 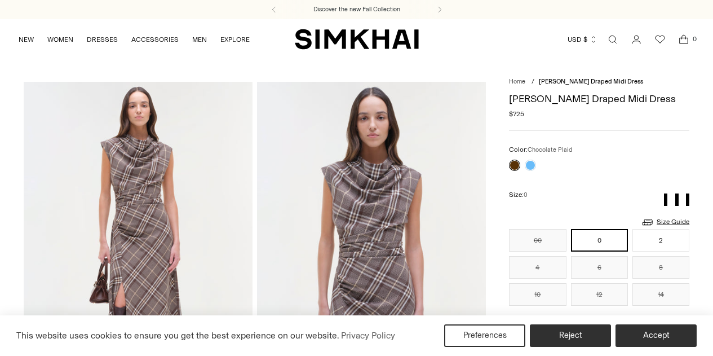 I want to click on button: 6, so click(x=599, y=267).